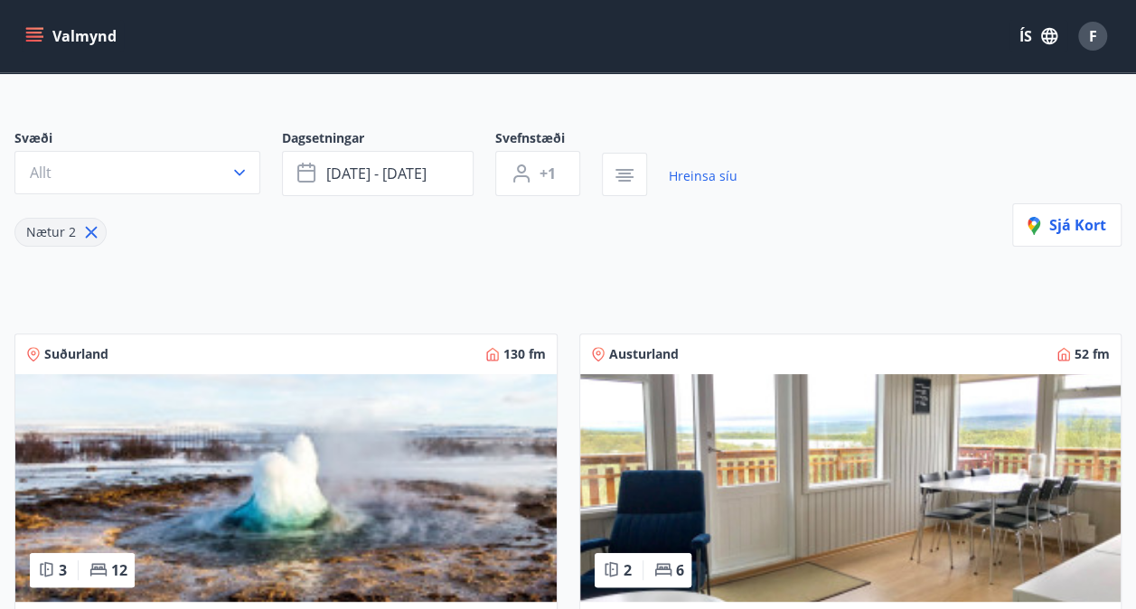 The width and height of the screenshot is (1136, 609). Describe the element at coordinates (1092, 354) in the screenshot. I see `span: 52 fm` at that location.